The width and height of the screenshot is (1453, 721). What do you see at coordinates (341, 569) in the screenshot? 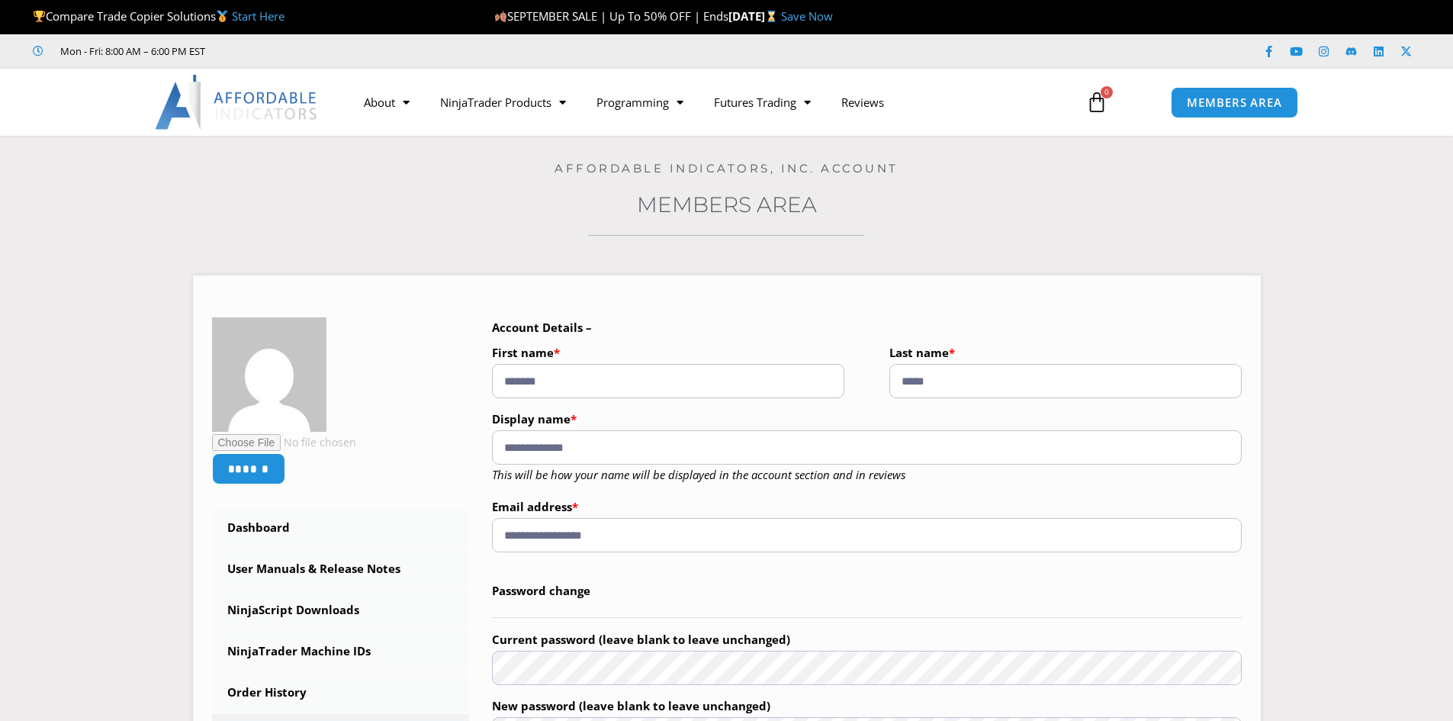
I see `a: User Manuals & Release Notes` at bounding box center [341, 569].